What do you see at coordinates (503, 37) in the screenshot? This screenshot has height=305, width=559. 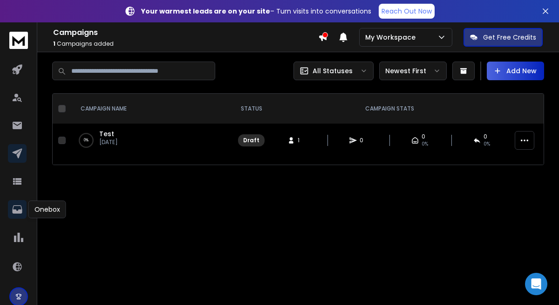 I see `button: Get Free Credits` at bounding box center [503, 37].